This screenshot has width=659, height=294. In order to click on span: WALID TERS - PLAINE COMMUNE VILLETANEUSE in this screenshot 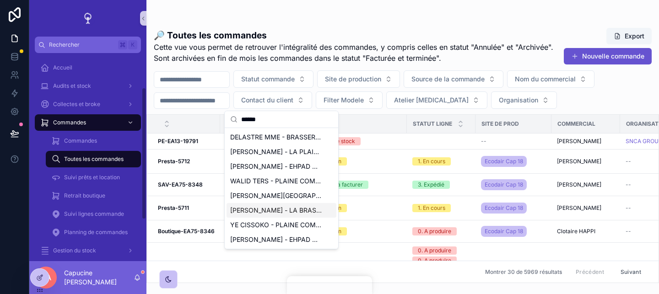, I will do `click(276, 181)`.